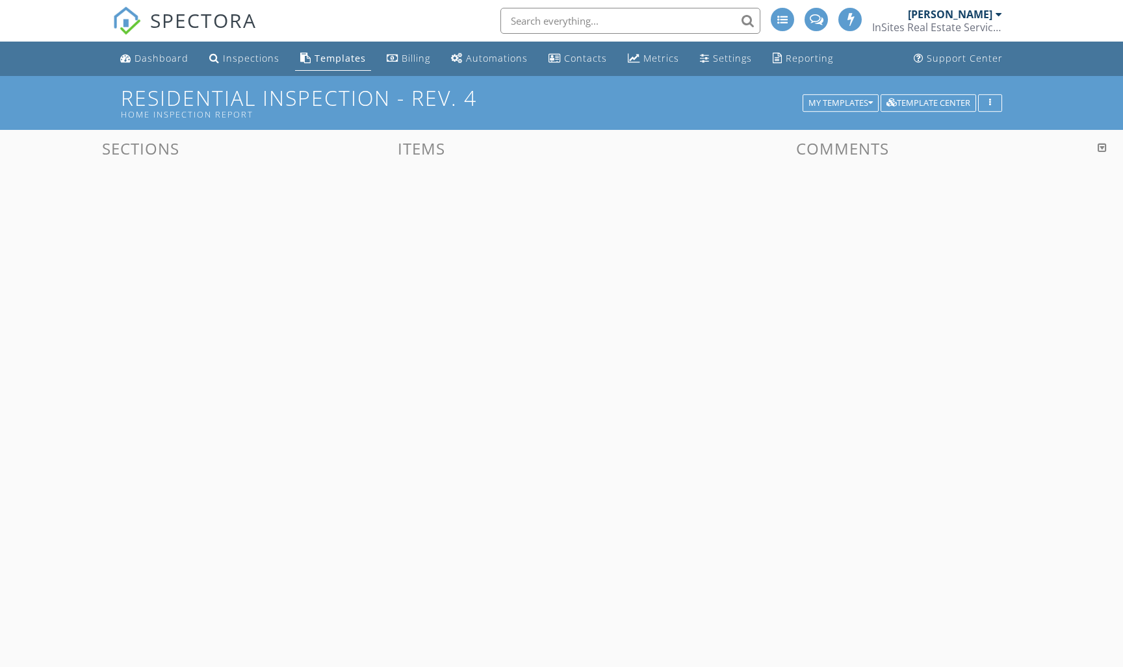 This screenshot has width=1123, height=667. I want to click on h1: Residential Inspection - Rev. 4, so click(561, 103).